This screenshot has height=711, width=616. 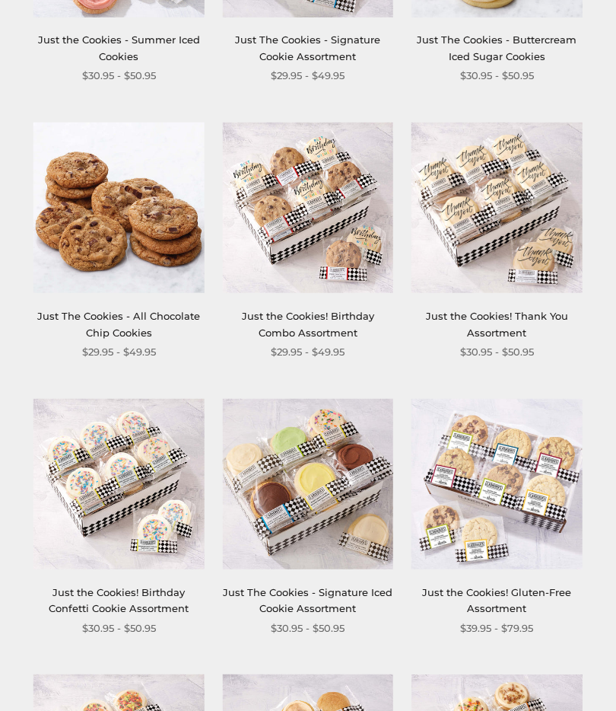 I want to click on img: Just the Cookies! Birthday Combo Assortment, so click(x=308, y=208).